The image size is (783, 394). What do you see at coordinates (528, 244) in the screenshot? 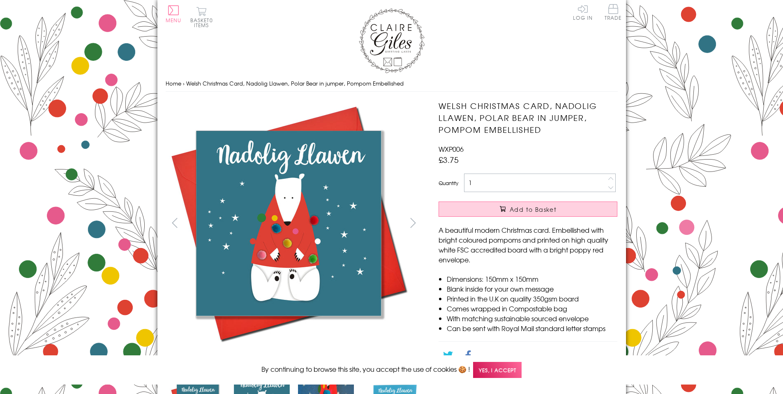
I see `p: A beautiful modern Christmas card. Embellished with bright coloured pompoms and printed on high q...` at bounding box center [528, 244].